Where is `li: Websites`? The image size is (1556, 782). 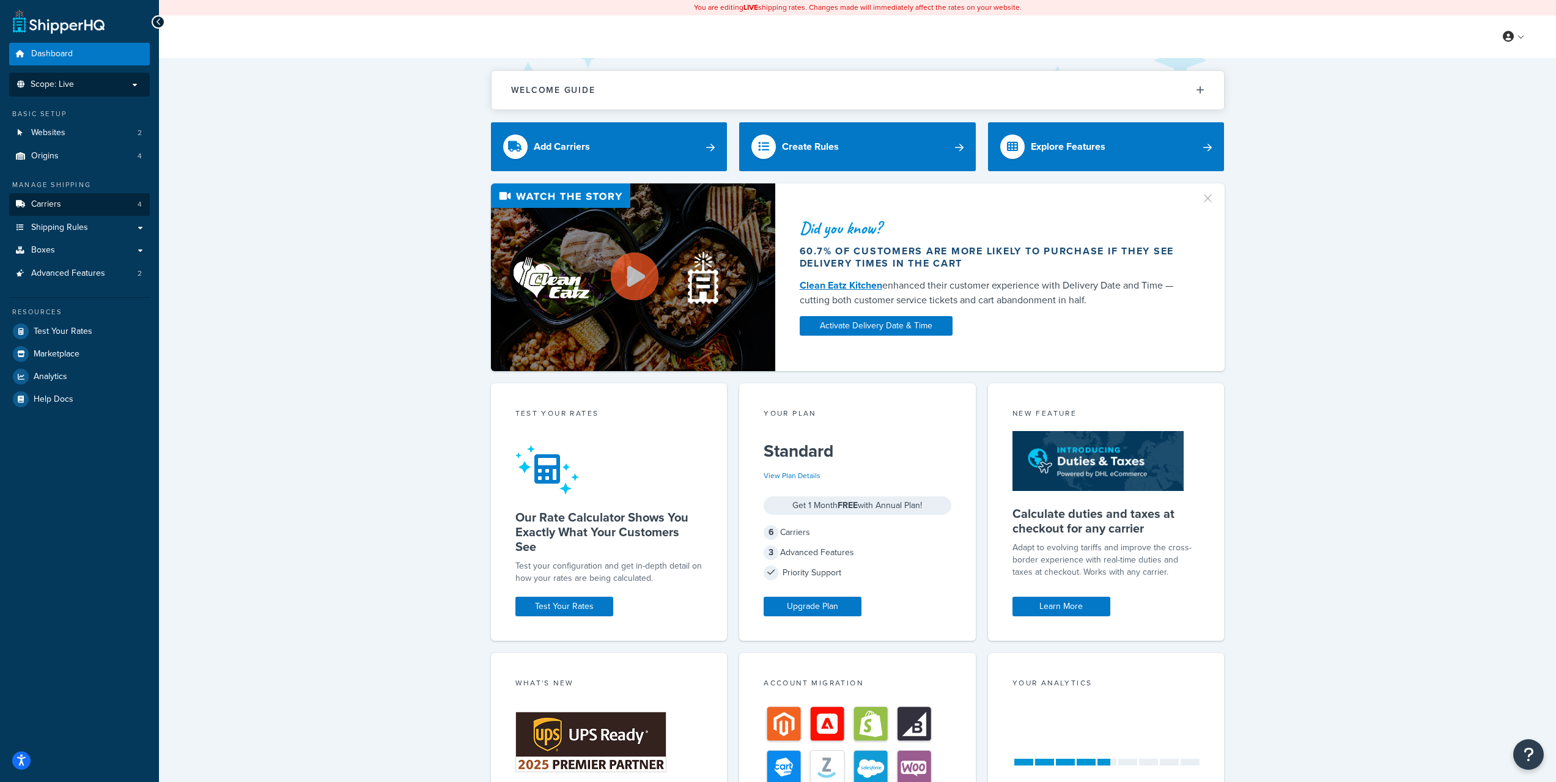
li: Websites is located at coordinates (79, 133).